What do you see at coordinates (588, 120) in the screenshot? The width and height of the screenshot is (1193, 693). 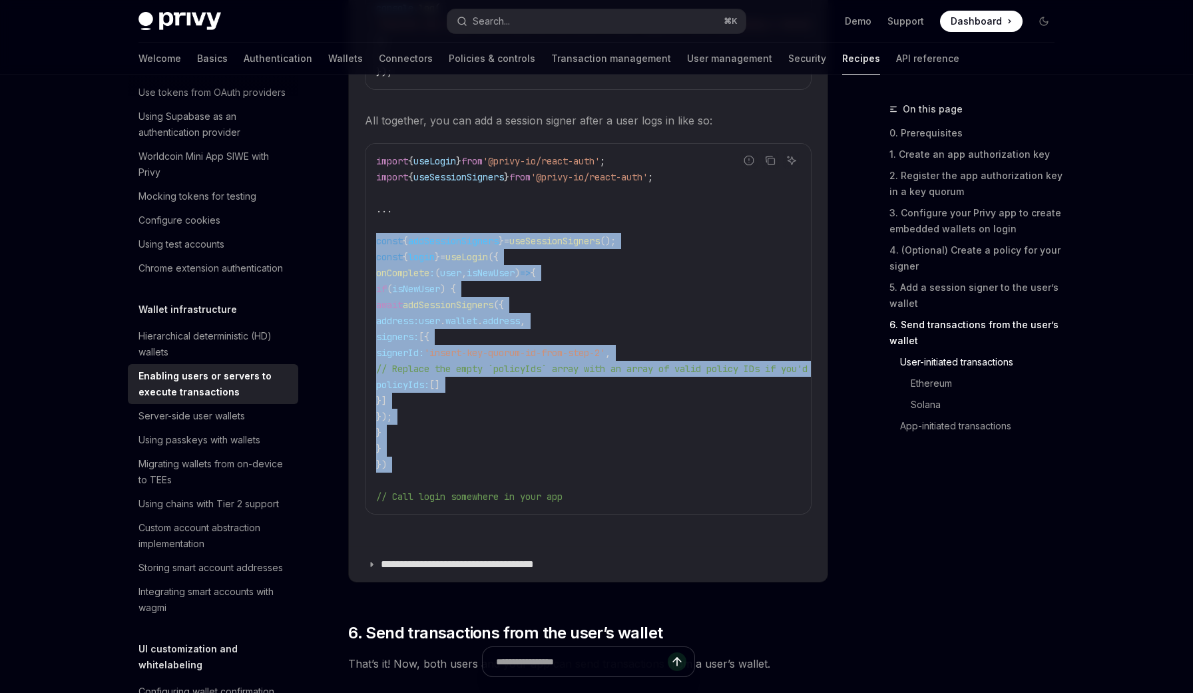 I see `span: All together, you can add a session signer after a user logs in like so:` at bounding box center [588, 120].